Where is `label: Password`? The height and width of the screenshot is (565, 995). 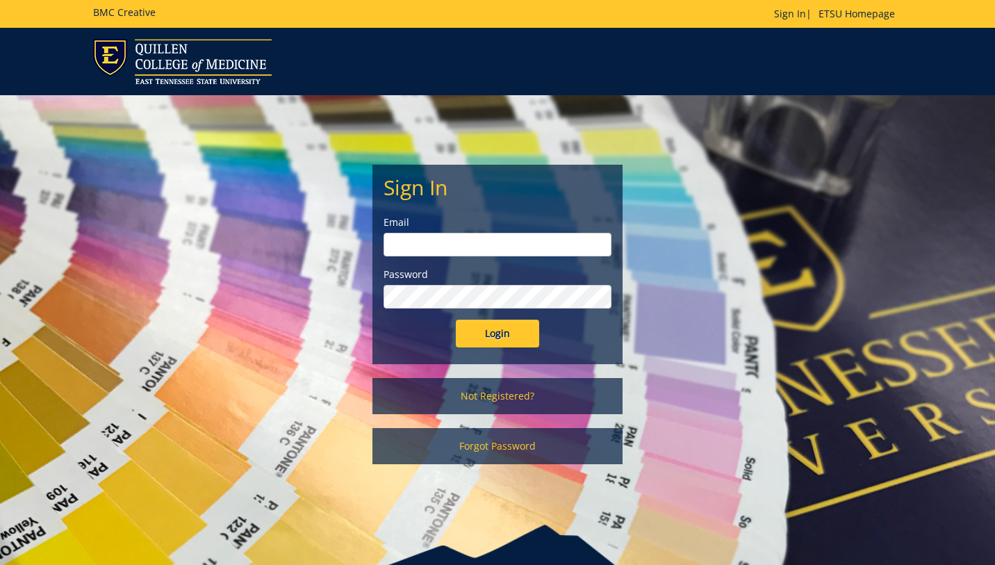 label: Password is located at coordinates (498, 275).